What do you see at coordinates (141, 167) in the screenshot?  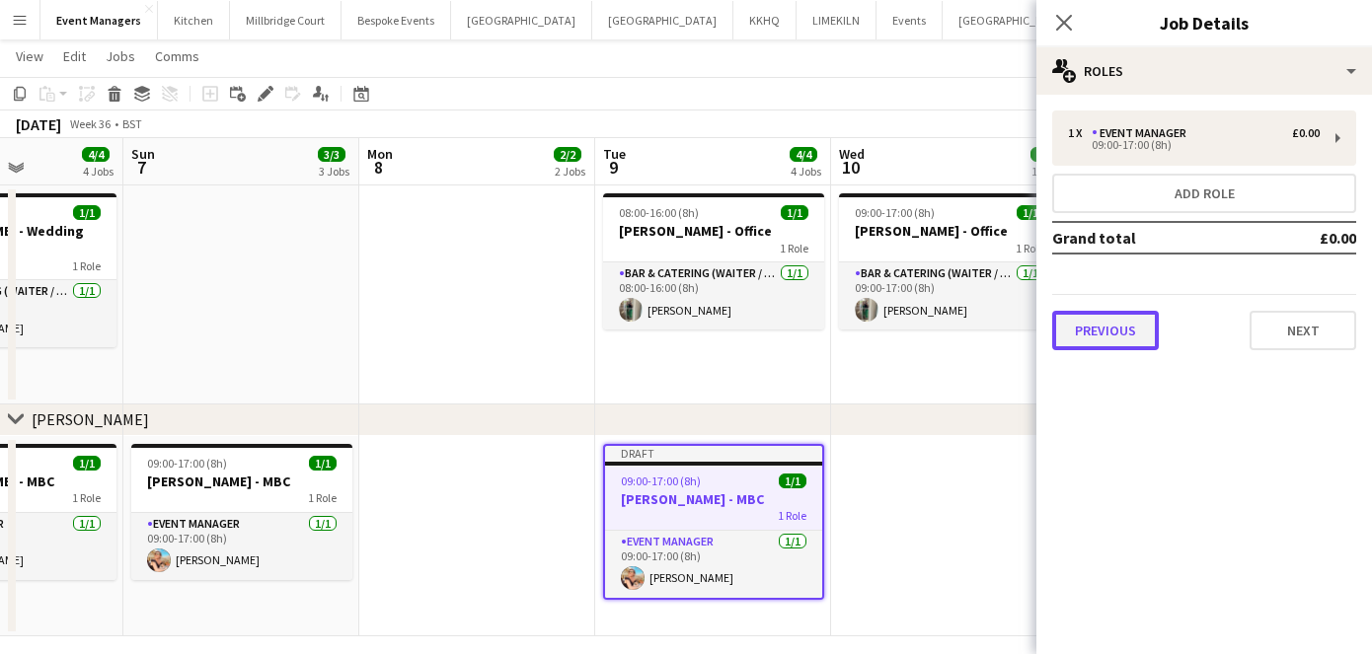 I see `span: 7` at bounding box center [141, 167].